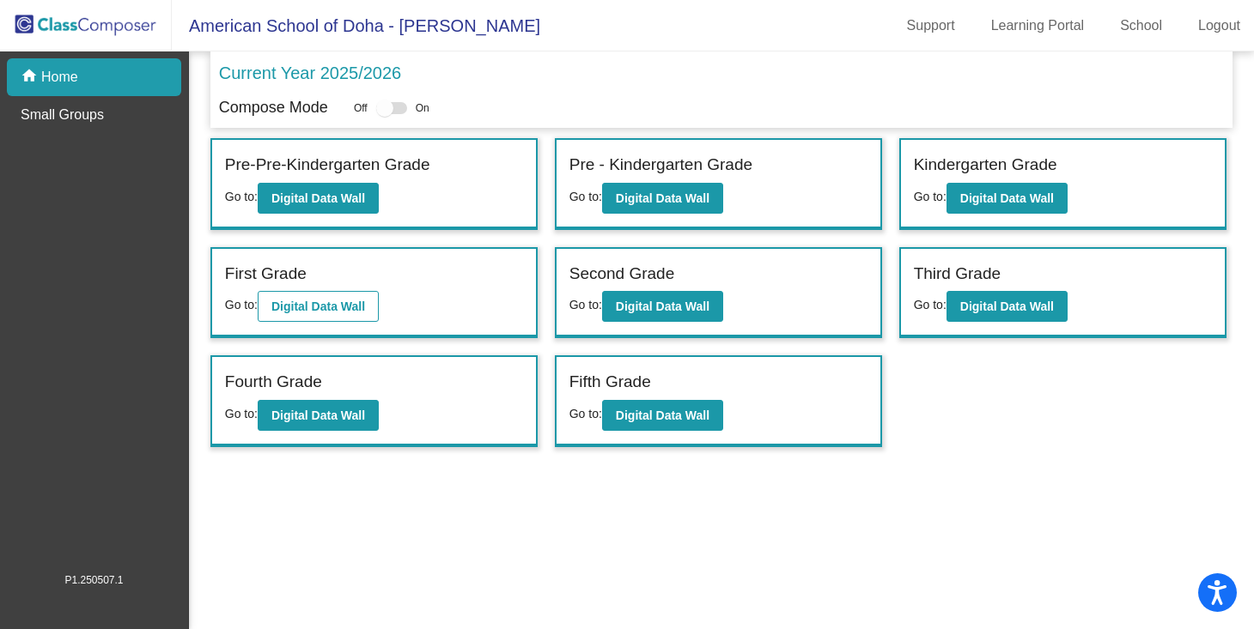  I want to click on label: Pre-Pre-Kindergarten Grade, so click(327, 165).